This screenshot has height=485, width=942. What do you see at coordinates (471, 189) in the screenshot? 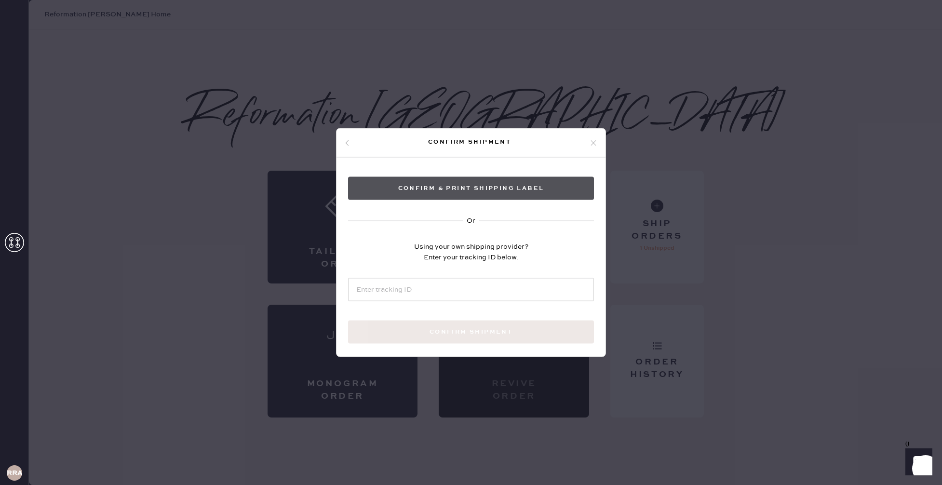
I see `button: Confirm & Print shipping label` at bounding box center [471, 189].